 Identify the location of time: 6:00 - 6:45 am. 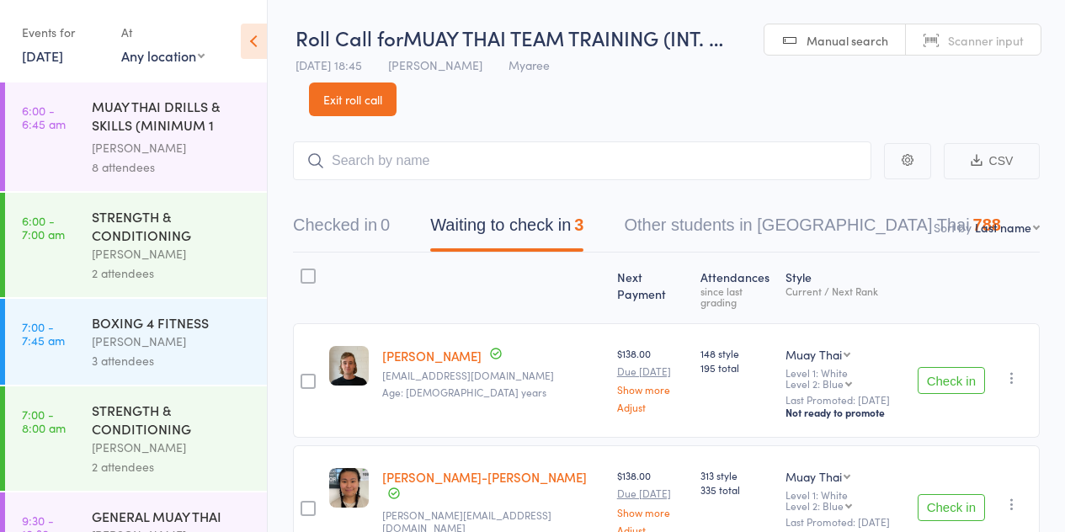
(44, 117).